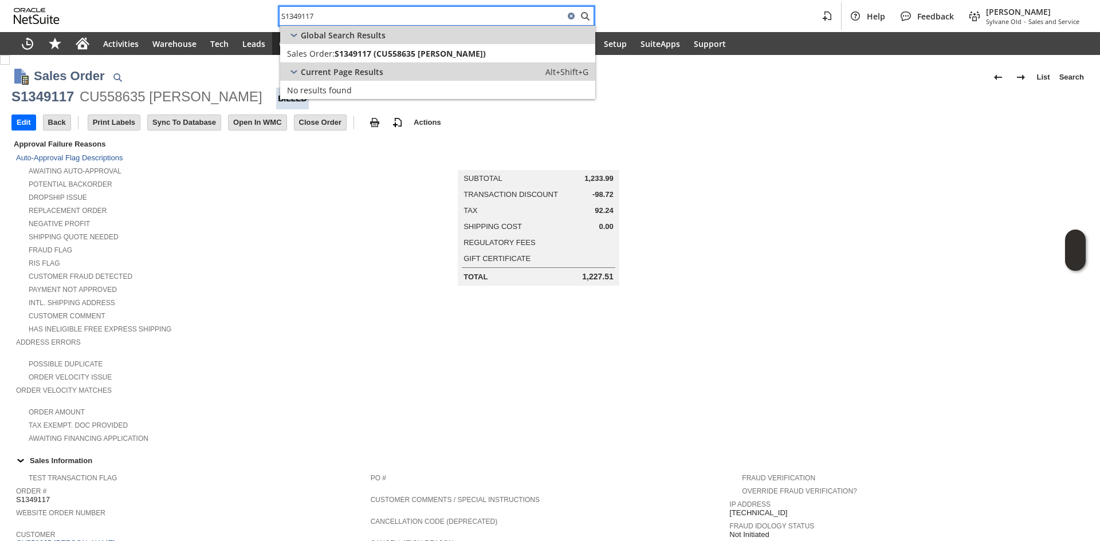 This screenshot has width=1100, height=541. I want to click on input: Edit, so click(23, 123).